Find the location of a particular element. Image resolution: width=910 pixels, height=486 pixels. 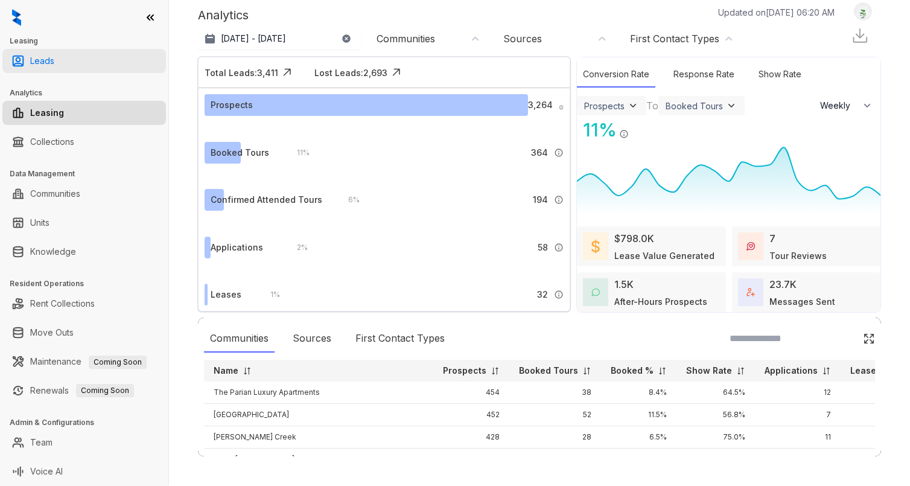

a: Knowledge is located at coordinates (53, 252).